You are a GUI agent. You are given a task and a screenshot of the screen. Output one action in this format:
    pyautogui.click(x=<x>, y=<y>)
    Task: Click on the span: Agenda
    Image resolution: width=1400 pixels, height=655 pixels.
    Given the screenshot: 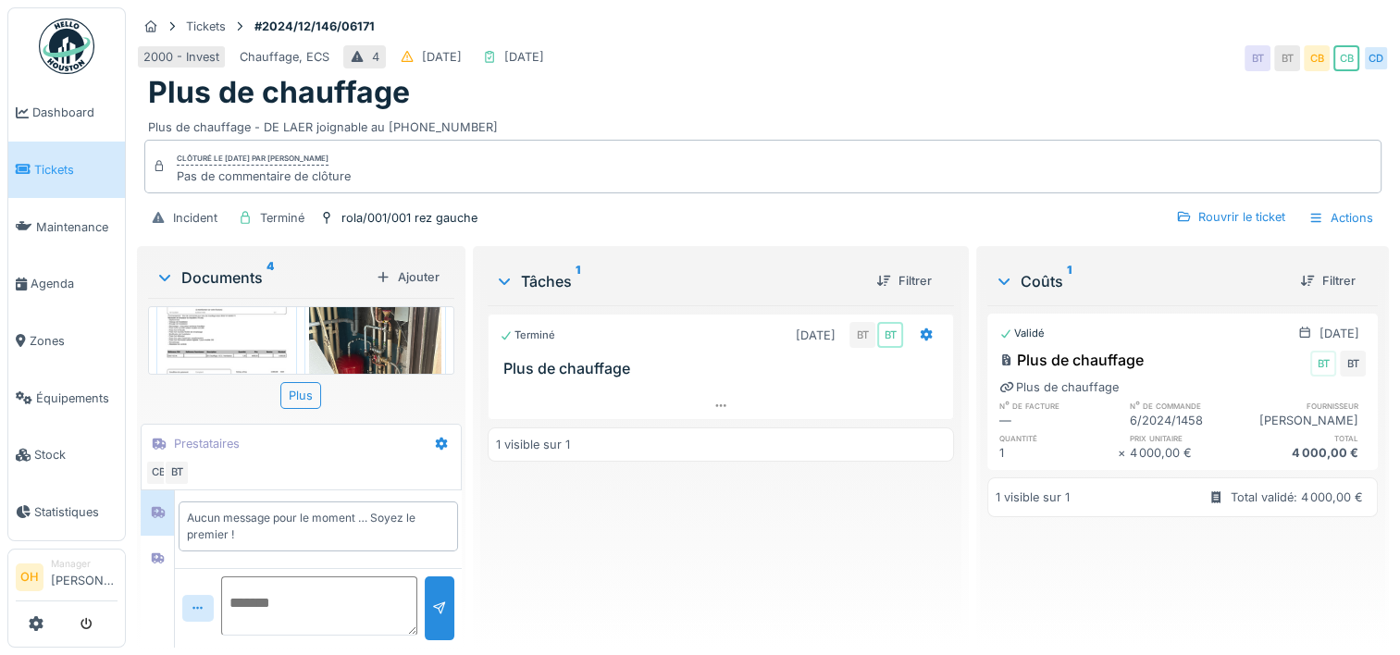 What is the action you would take?
    pyautogui.click(x=74, y=283)
    